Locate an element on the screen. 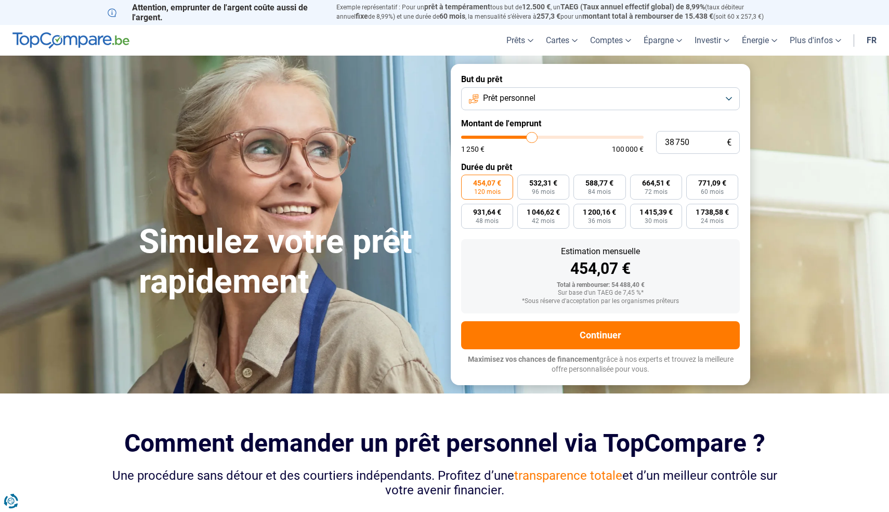 This screenshot has width=889, height=512. div: Total à rembourser: 54 488,40 € is located at coordinates (600, 285).